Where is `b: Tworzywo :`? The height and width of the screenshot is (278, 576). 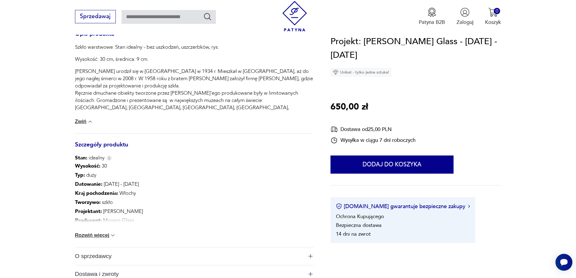 b: Tworzywo : is located at coordinates (88, 202).